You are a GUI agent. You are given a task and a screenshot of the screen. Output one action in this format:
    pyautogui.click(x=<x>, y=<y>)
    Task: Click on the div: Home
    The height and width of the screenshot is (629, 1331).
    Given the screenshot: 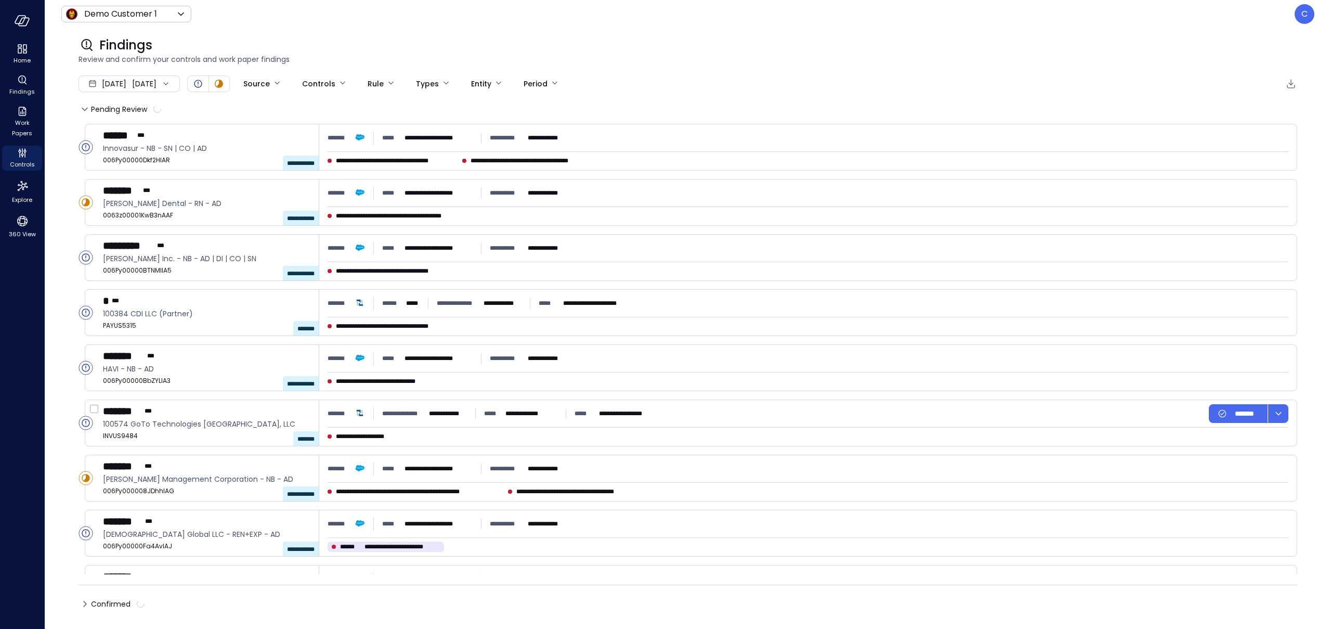 What is the action you would take?
    pyautogui.click(x=22, y=54)
    